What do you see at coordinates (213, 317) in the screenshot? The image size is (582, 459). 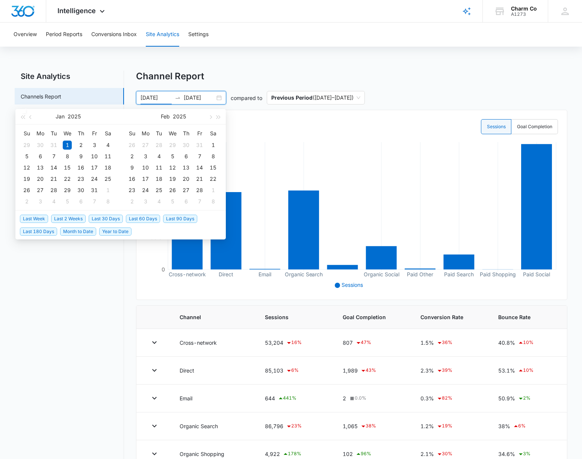 I see `span: Channel` at bounding box center [213, 317].